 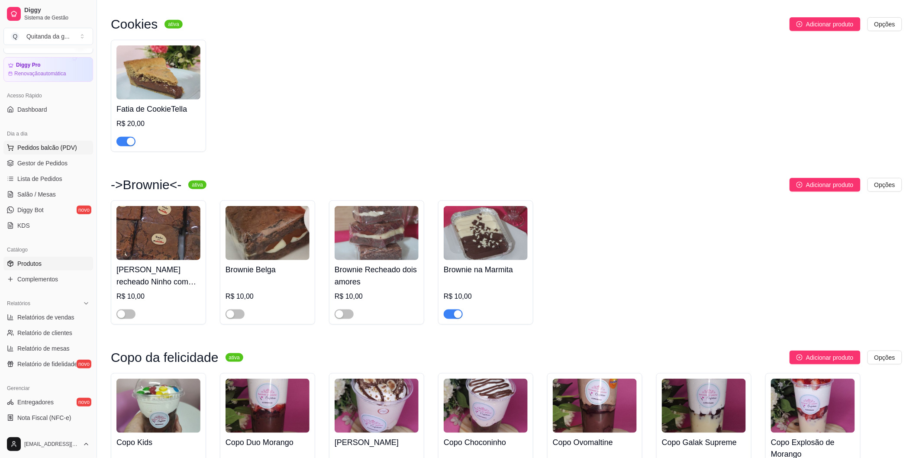 What do you see at coordinates (28, 65) in the screenshot?
I see `article: Diggy Pro` at bounding box center [28, 65].